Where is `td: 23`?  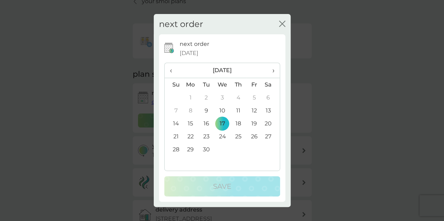
td: 23 is located at coordinates (206, 136).